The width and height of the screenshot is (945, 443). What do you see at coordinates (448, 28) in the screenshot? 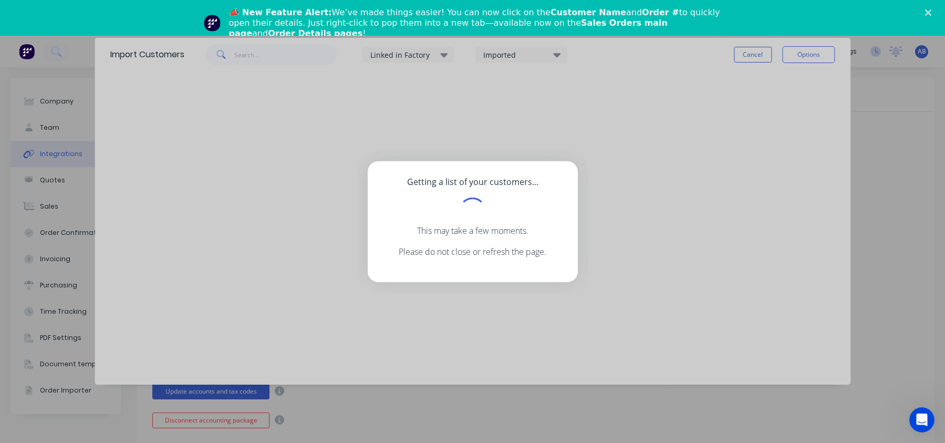
I see `b: Sales Orders main page` at bounding box center [448, 28].